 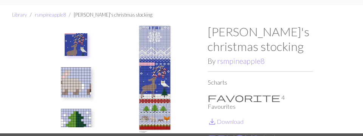 What do you see at coordinates (260, 82) in the screenshot?
I see `p: 5 charts` at bounding box center [260, 82].